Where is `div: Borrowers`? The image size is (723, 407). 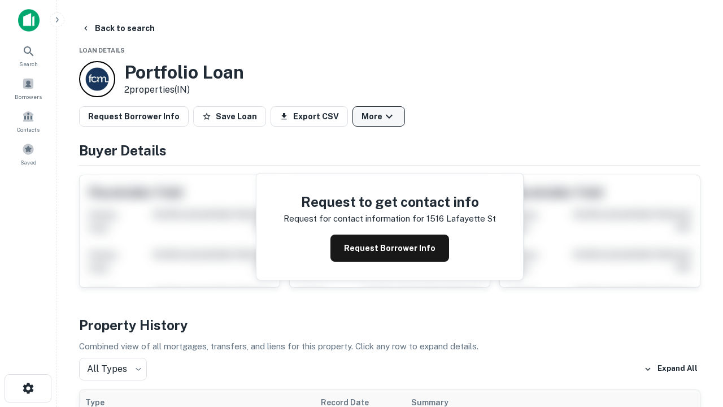 div: Borrowers is located at coordinates (28, 88).